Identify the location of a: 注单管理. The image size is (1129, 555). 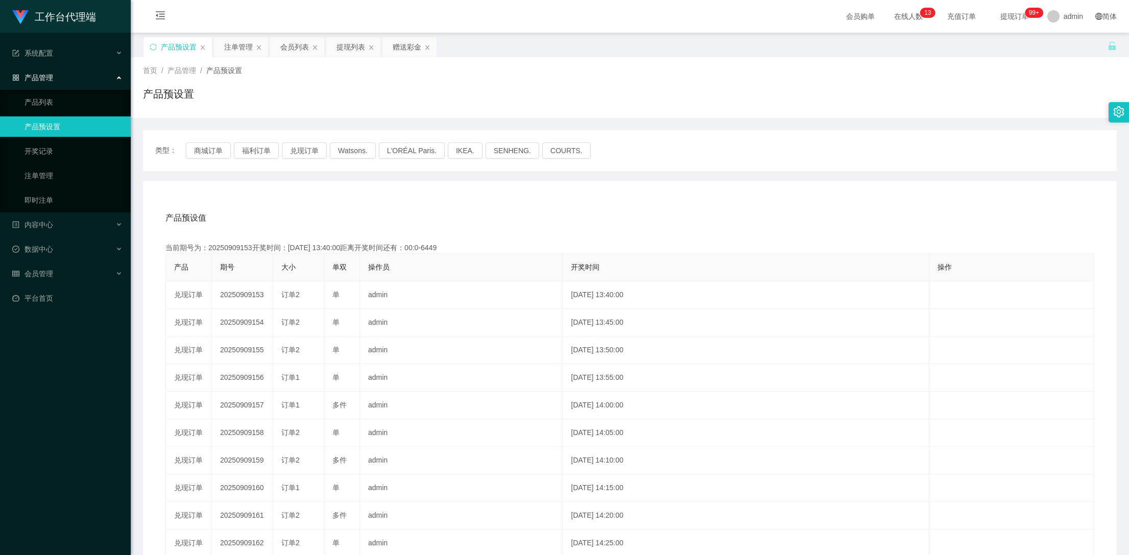
(74, 176).